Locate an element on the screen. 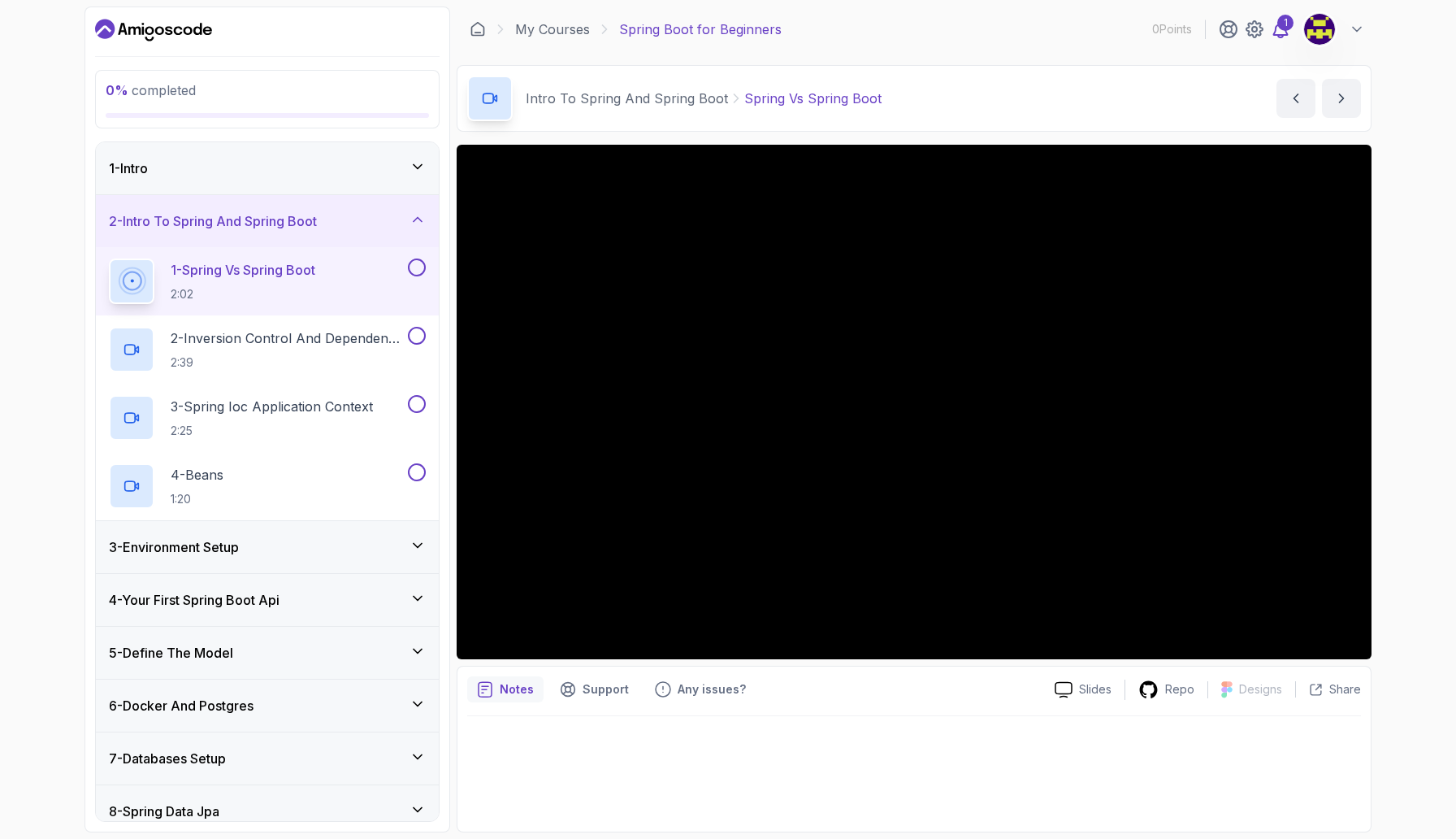 Image resolution: width=1456 pixels, height=839 pixels. span: 0 % is located at coordinates (117, 90).